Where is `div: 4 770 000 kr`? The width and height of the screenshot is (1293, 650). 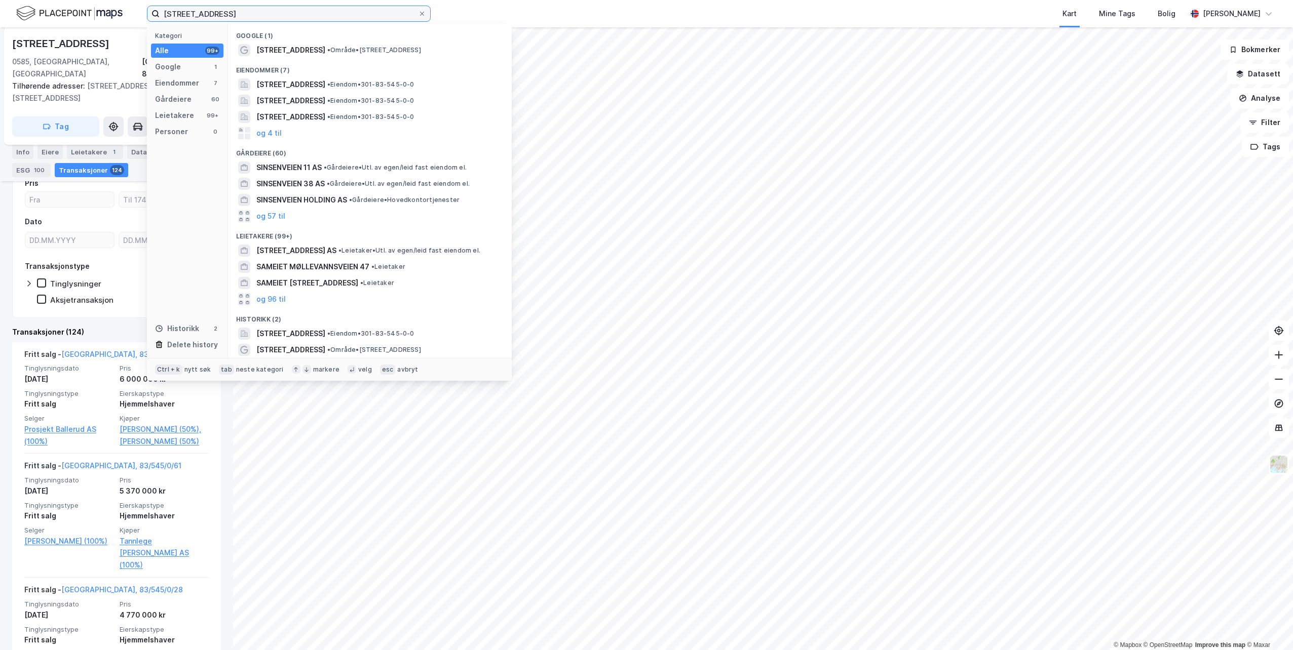
div: 4 770 000 kr is located at coordinates (164, 615).